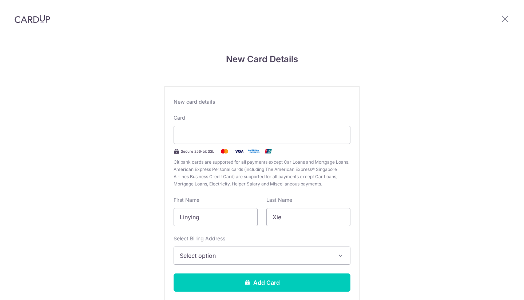  Describe the element at coordinates (262, 102) in the screenshot. I see `div: New card details` at that location.